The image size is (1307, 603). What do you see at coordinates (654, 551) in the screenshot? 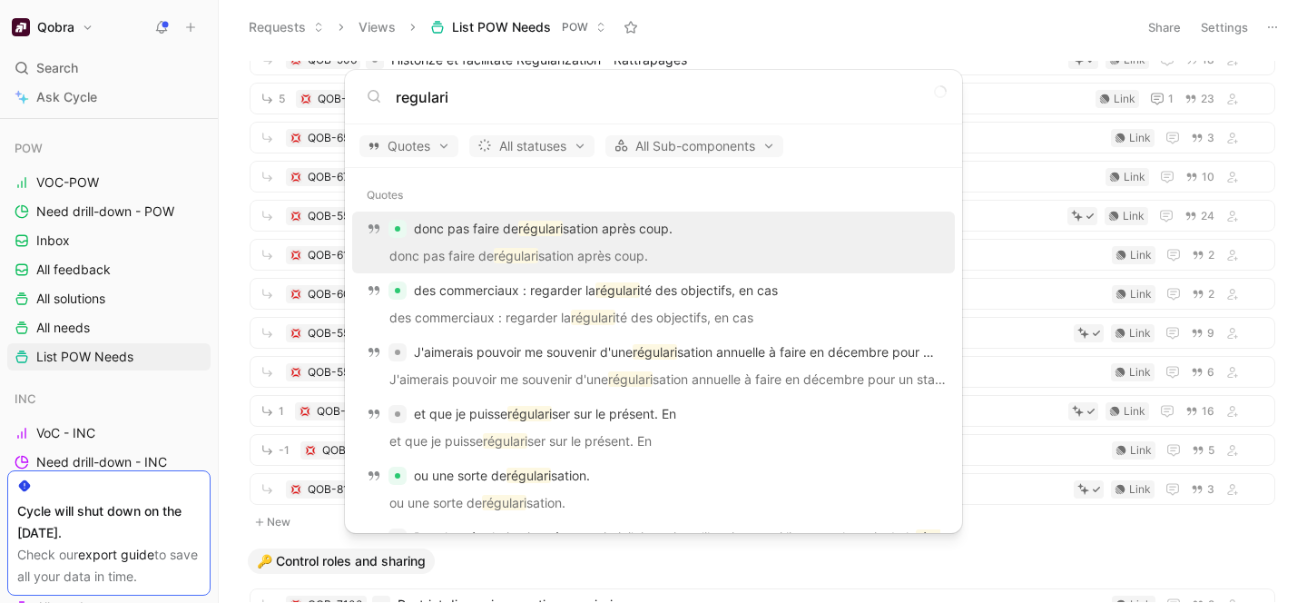
I see `a: Pour les régularisations à posteriori, j'aimerais qu'il y ait un vrai lien avec le mois de larégu...` at bounding box center [654, 551].